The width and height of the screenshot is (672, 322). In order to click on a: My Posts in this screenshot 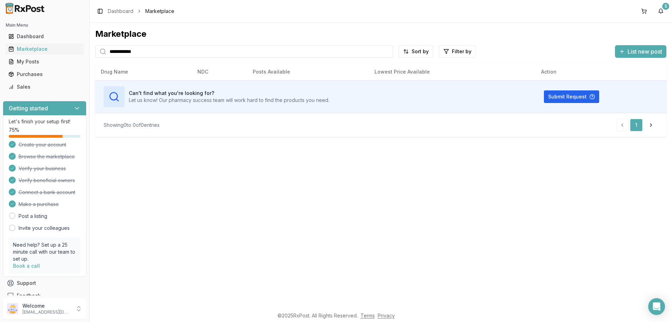, I will do `click(44, 62)`.